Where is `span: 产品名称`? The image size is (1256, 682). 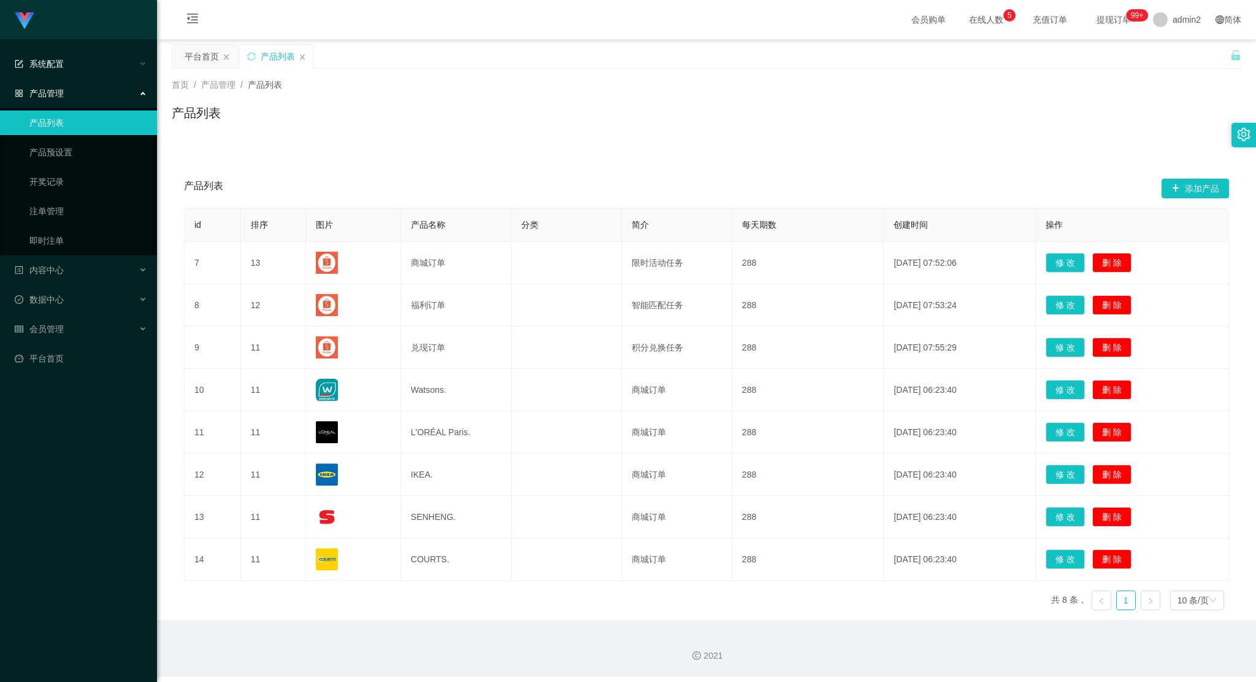 span: 产品名称 is located at coordinates (428, 225).